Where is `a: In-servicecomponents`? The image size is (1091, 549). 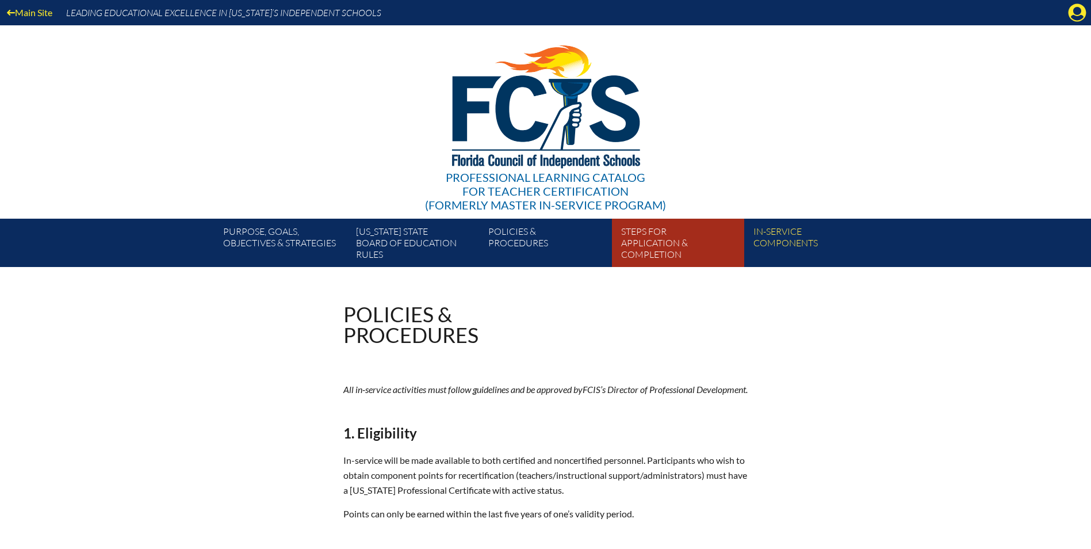 a: In-servicecomponents is located at coordinates (815, 245).